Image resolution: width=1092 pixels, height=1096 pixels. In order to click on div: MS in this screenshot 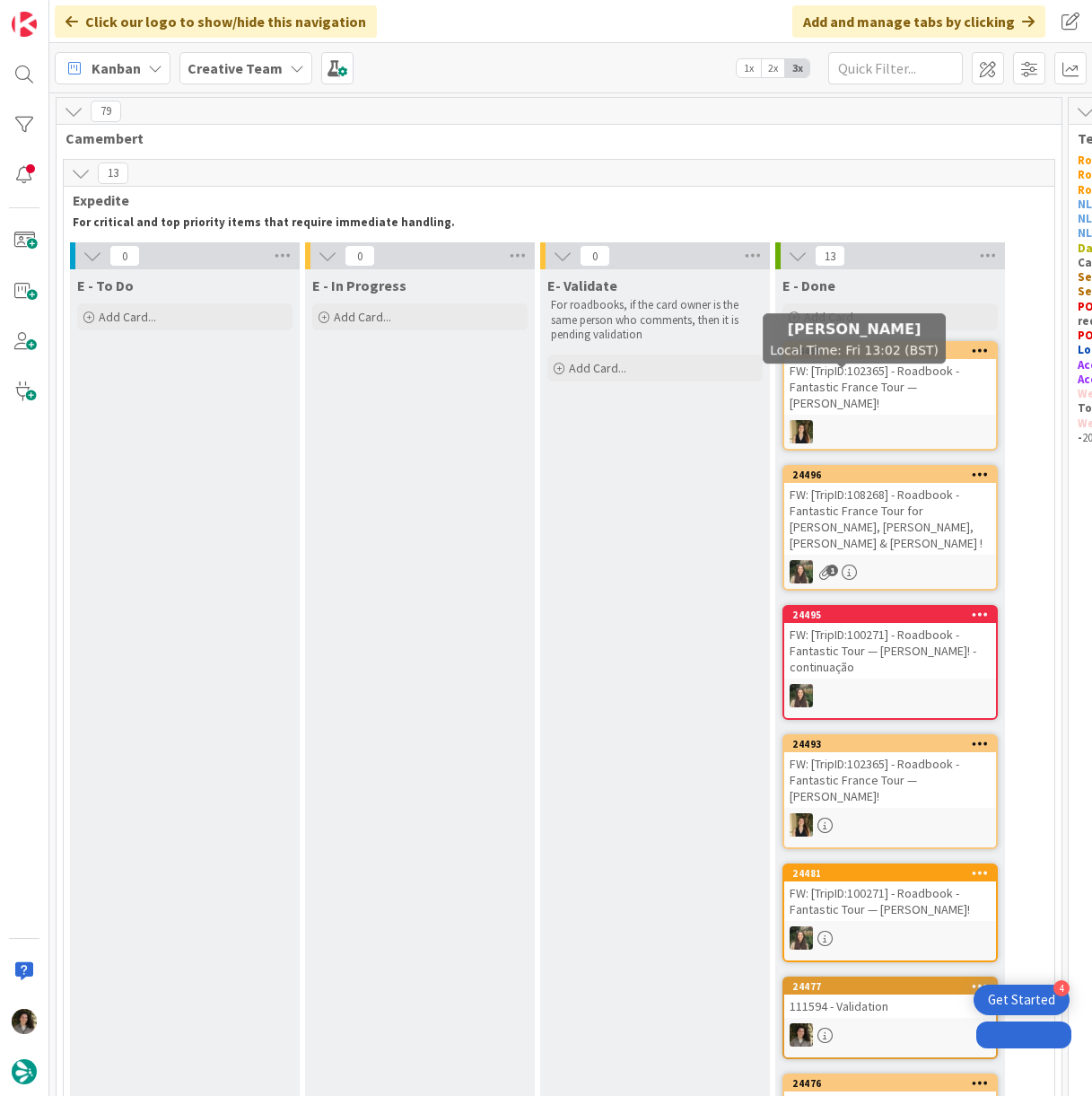, I will do `click(891, 1035)`.